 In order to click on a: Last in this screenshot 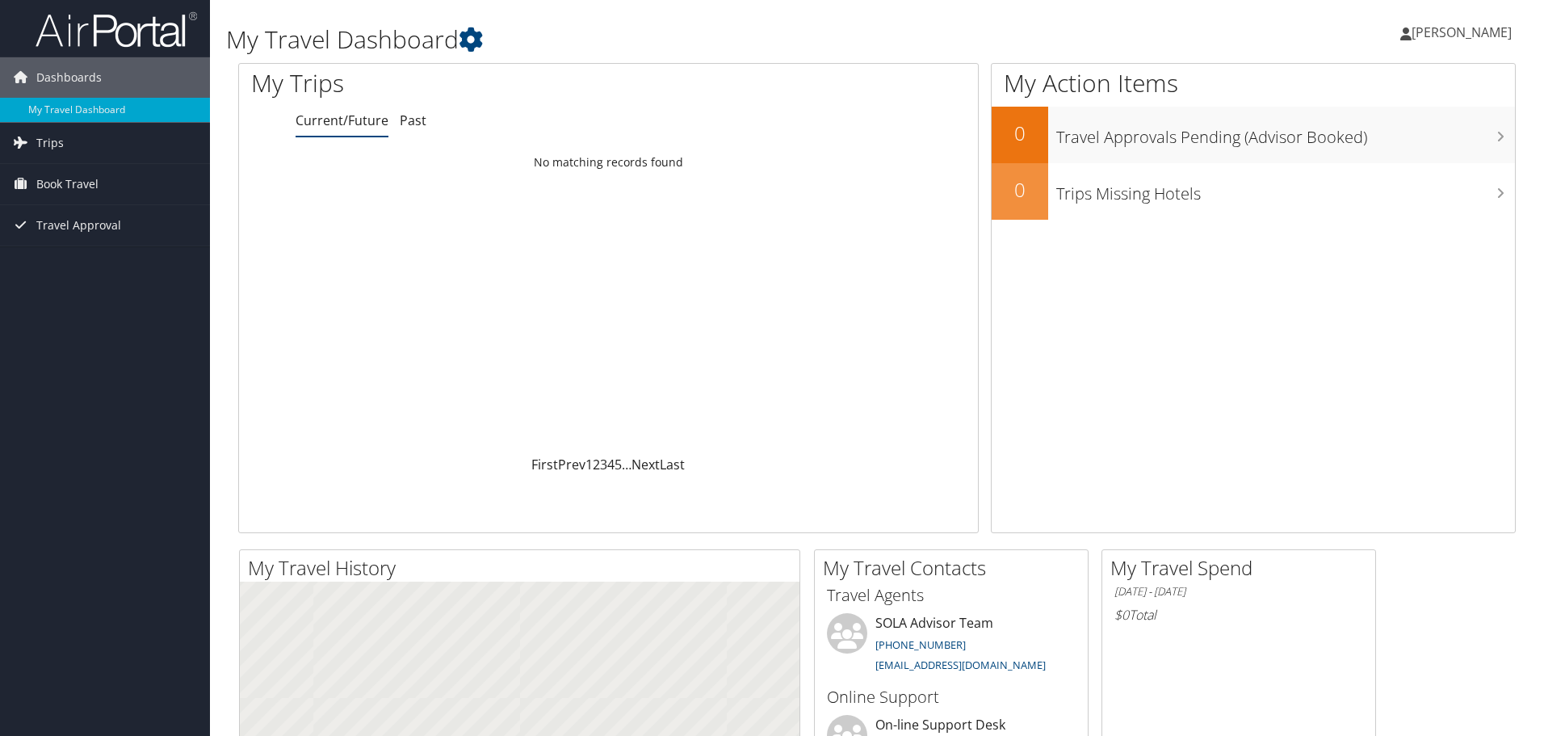, I will do `click(672, 464)`.